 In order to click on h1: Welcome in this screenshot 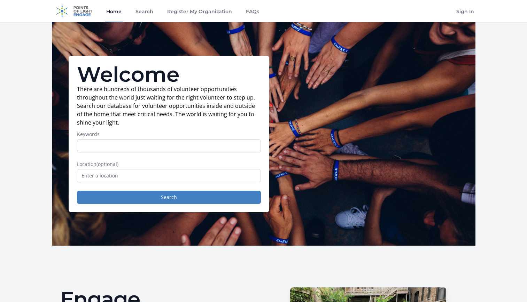, I will do `click(169, 75)`.